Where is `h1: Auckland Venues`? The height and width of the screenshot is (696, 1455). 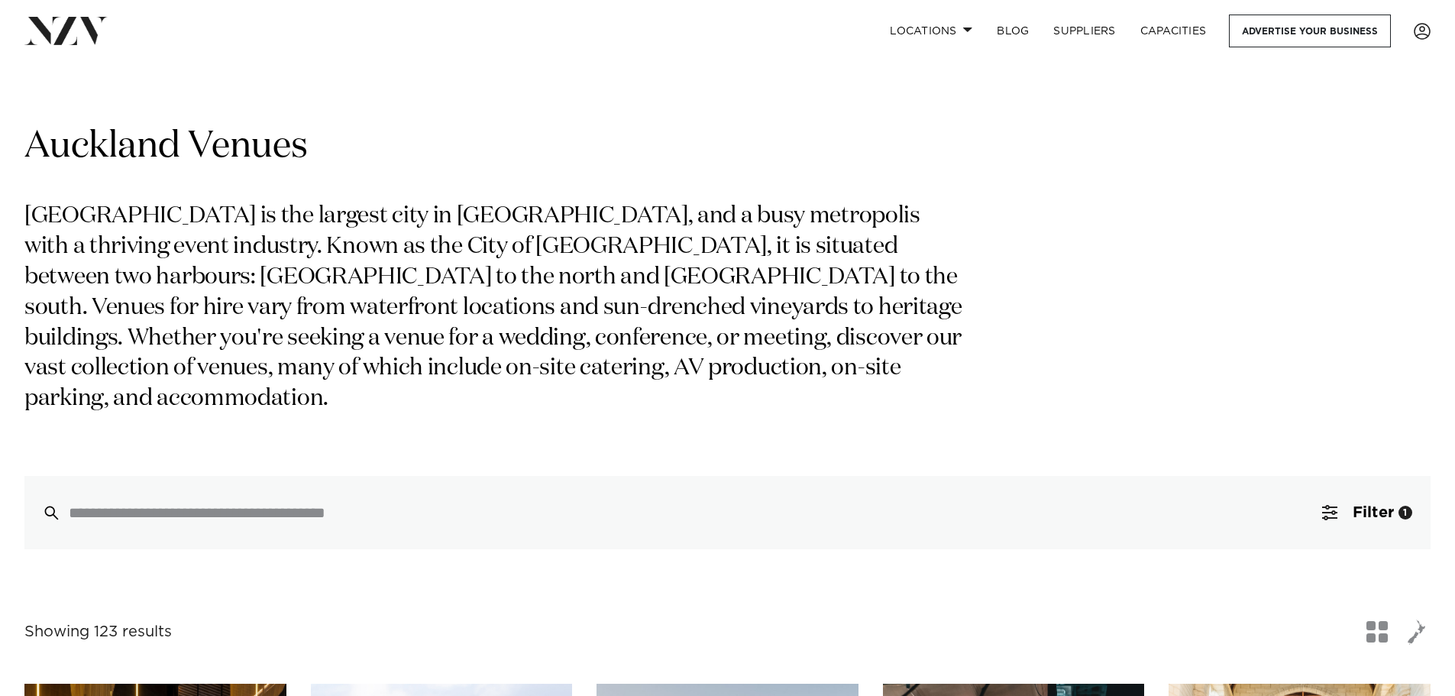 h1: Auckland Venues is located at coordinates (727, 147).